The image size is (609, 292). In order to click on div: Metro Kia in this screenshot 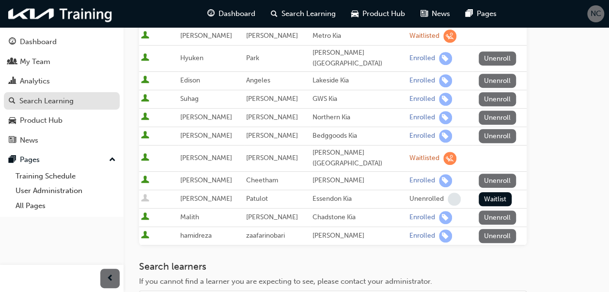, I will do `click(359, 36)`.